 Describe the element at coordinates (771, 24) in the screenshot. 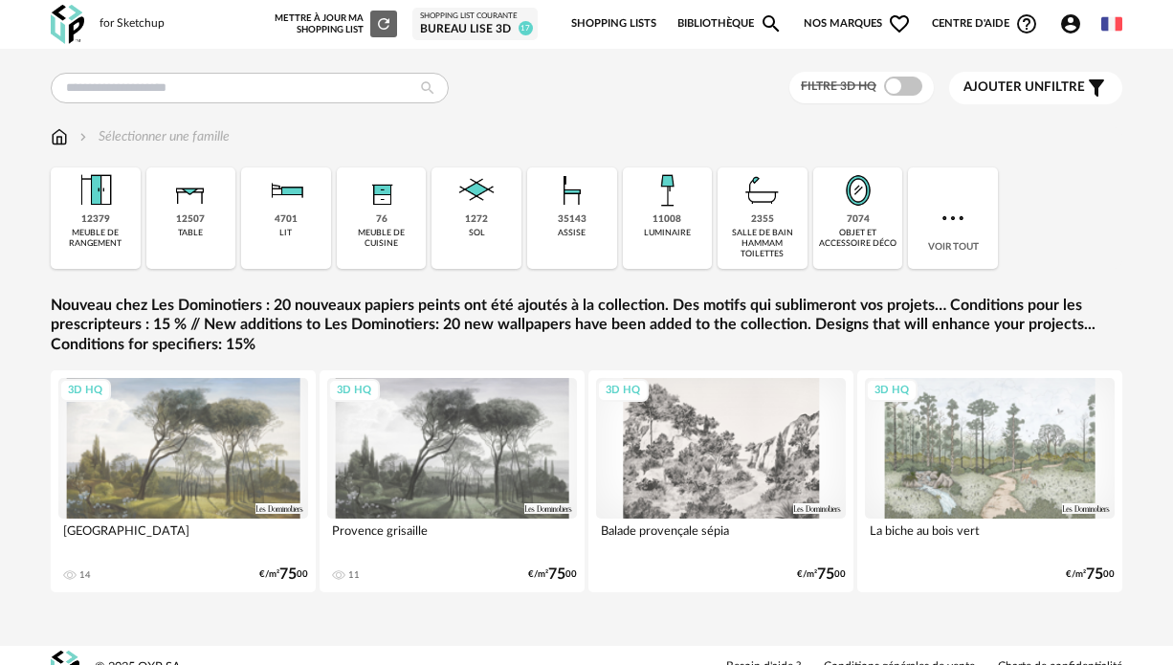

I see `span: Magnify icon` at that location.